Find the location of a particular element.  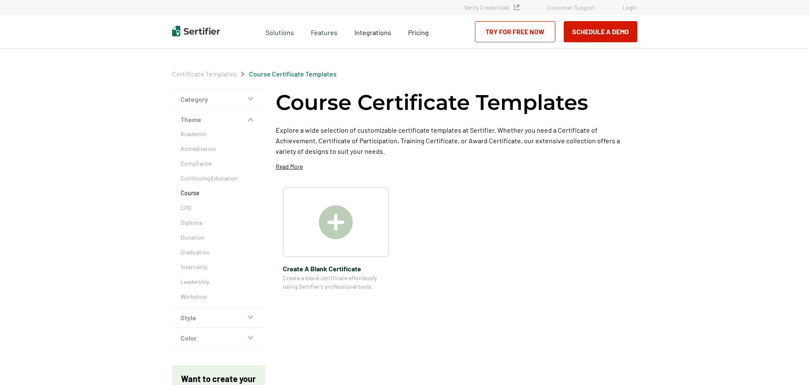

p: Donation is located at coordinates (219, 238).